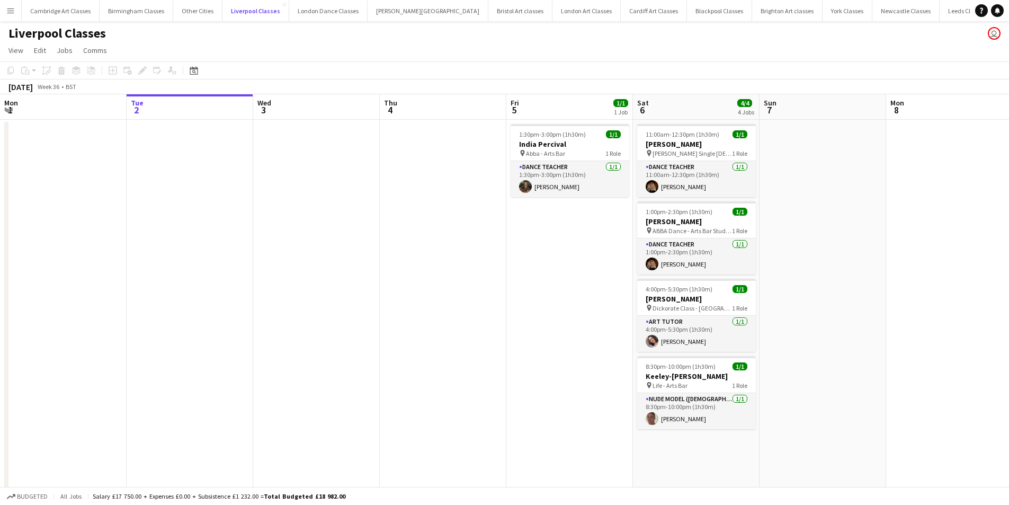  What do you see at coordinates (16, 50) in the screenshot?
I see `span: View` at bounding box center [16, 50].